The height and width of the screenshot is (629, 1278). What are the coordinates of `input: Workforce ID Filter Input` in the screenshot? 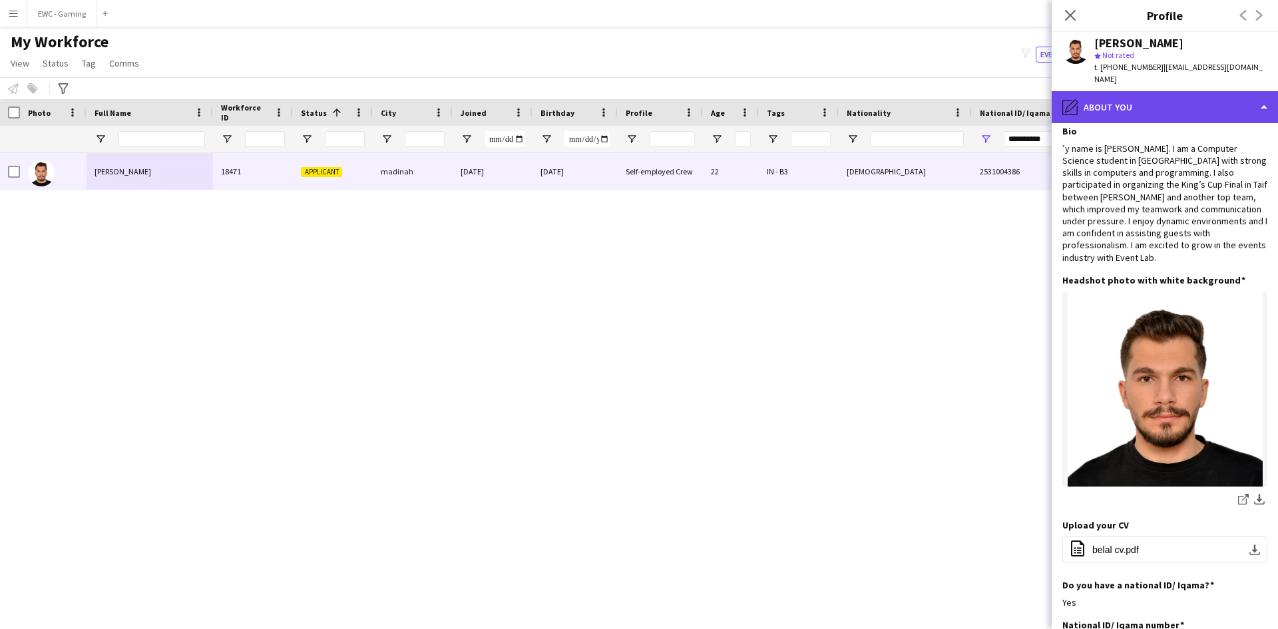 It's located at (265, 139).